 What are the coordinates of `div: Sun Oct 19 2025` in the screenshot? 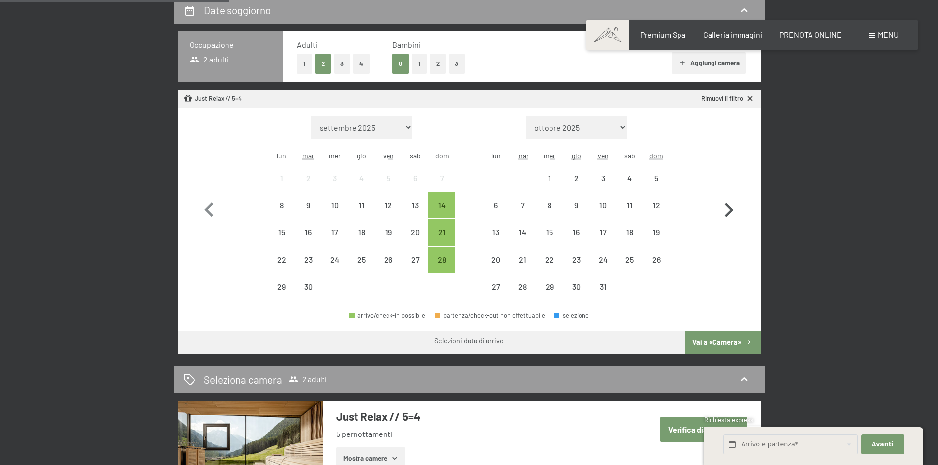 It's located at (656, 232).